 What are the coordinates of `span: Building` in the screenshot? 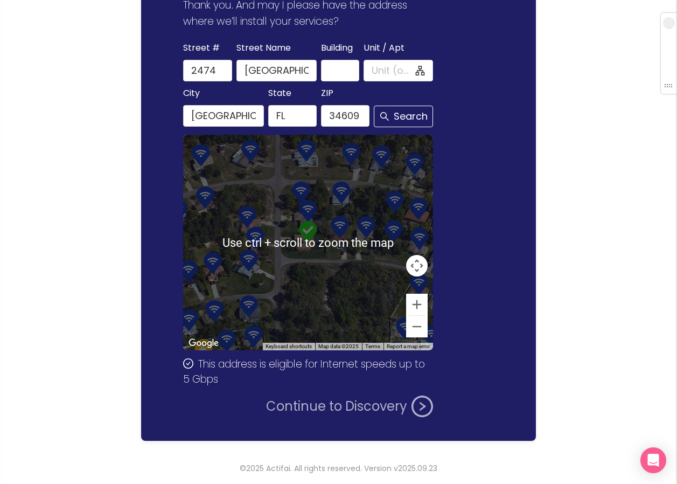 It's located at (337, 48).